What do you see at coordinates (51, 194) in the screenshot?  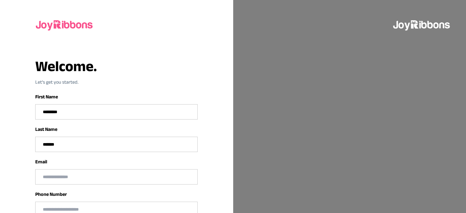 I see `label: Phone Number` at bounding box center [51, 194].